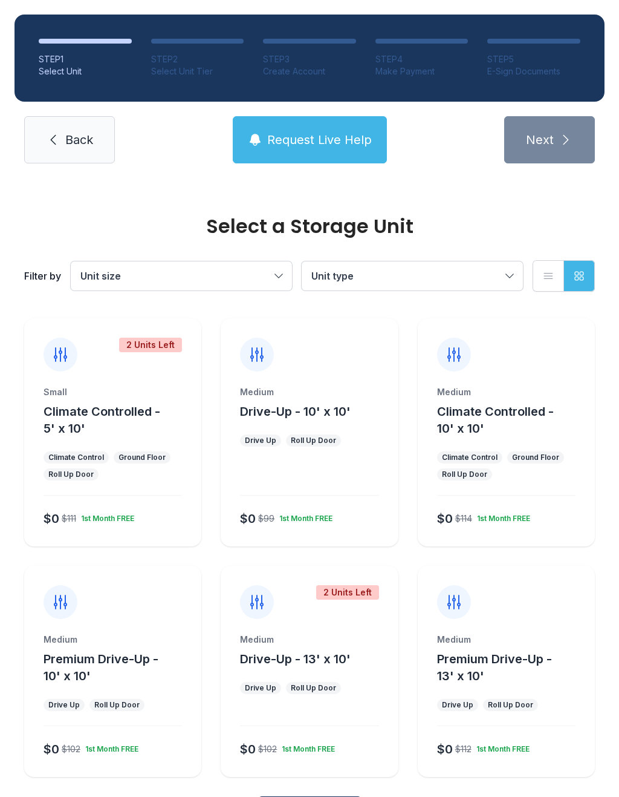  I want to click on div: Filter by, so click(42, 276).